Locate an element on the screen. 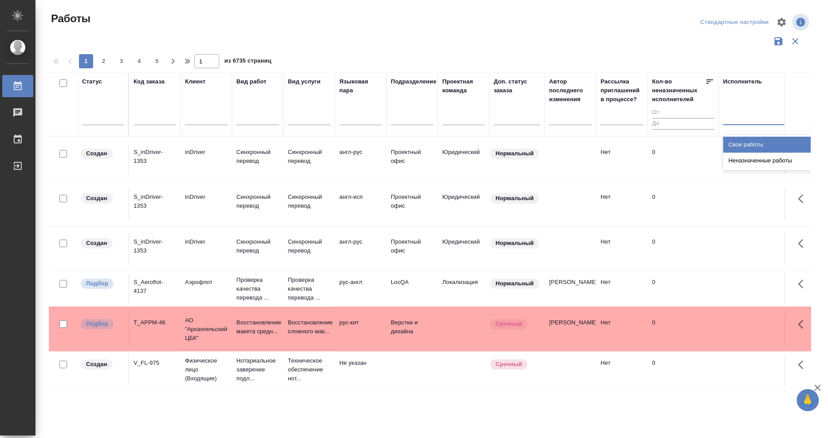  button: 5 is located at coordinates (157, 61).